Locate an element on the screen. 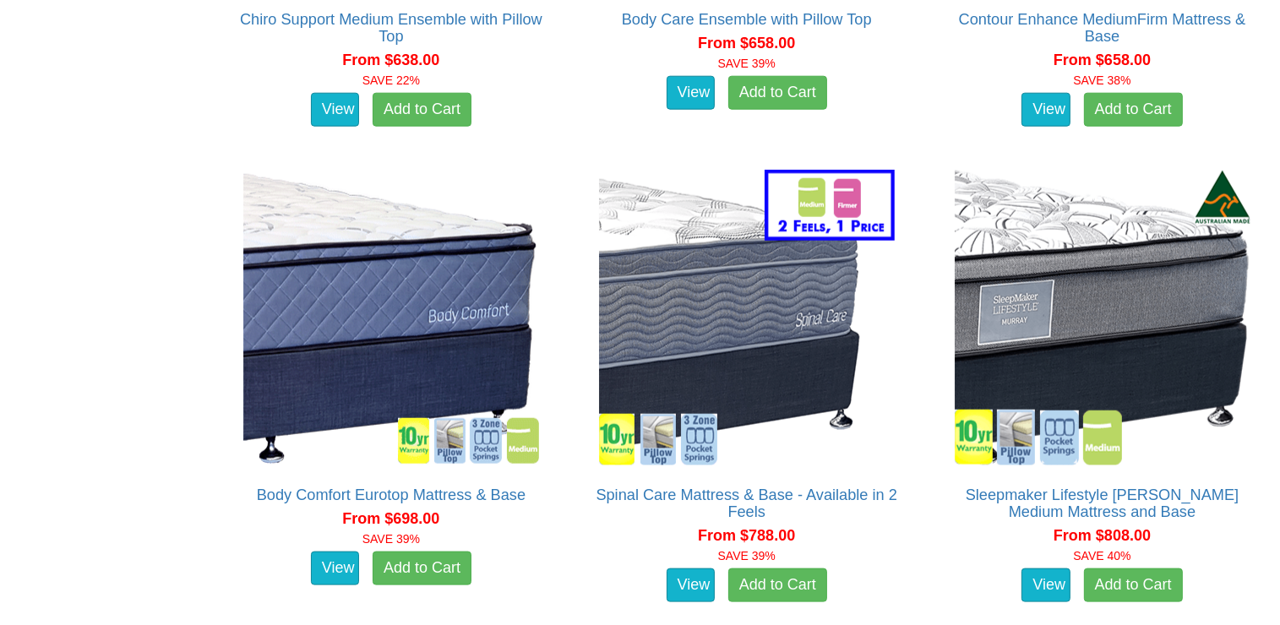 This screenshot has height=625, width=1280. a: Chiro Support Medium Ensemble with Pillow Top is located at coordinates (391, 28).